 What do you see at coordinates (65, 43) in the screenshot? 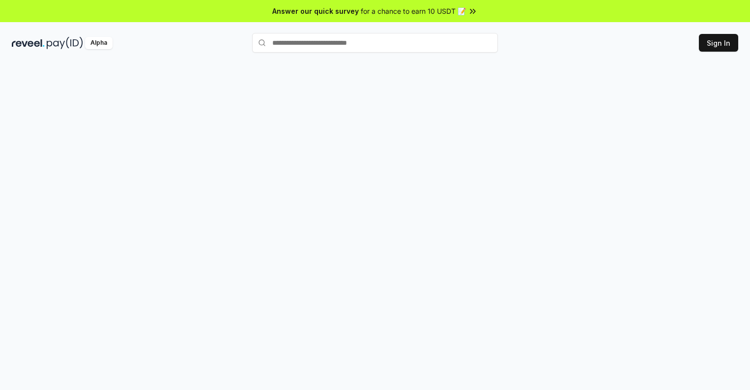
I see `img: pay_id` at bounding box center [65, 43].